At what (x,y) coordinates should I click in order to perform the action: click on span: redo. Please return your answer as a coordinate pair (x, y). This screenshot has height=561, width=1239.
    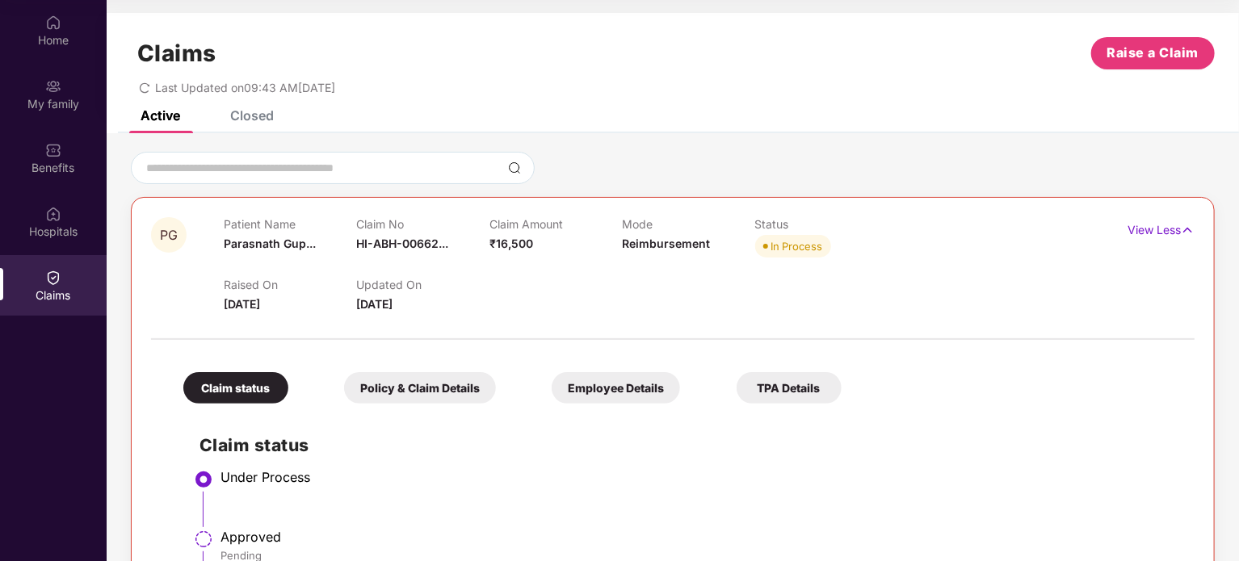
    Looking at the image, I should click on (145, 87).